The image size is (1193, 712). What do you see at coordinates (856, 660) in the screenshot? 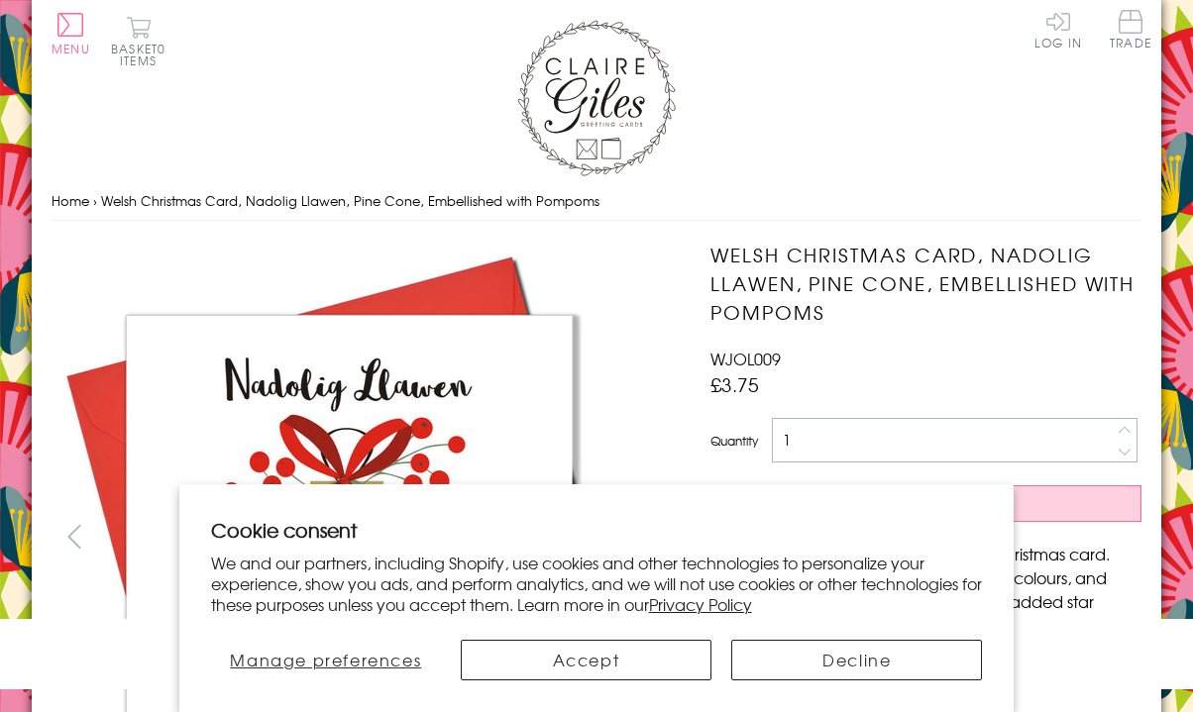
I see `button: Decline` at bounding box center [856, 660].